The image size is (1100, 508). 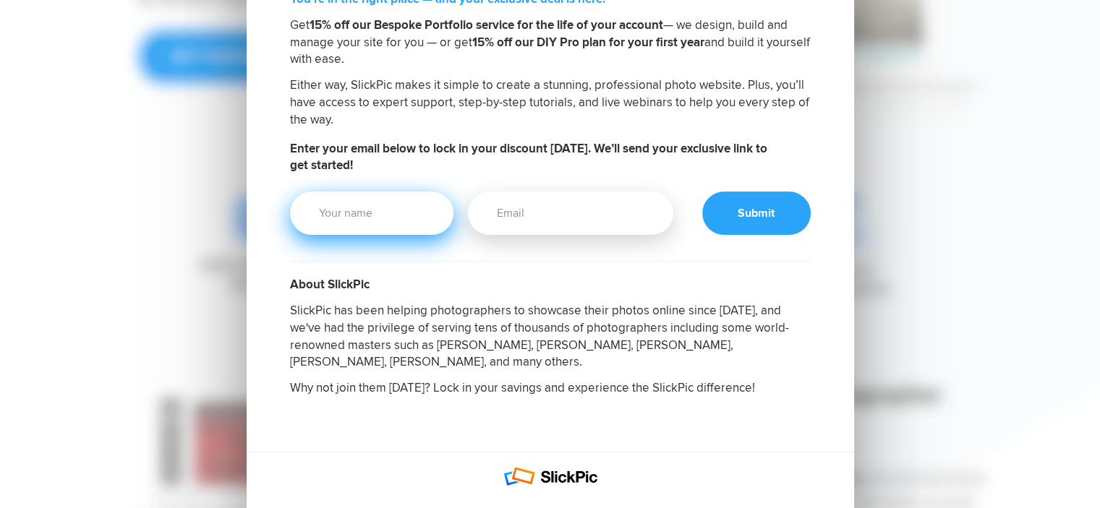 What do you see at coordinates (330, 284) in the screenshot?
I see `b: About SlickPic` at bounding box center [330, 284].